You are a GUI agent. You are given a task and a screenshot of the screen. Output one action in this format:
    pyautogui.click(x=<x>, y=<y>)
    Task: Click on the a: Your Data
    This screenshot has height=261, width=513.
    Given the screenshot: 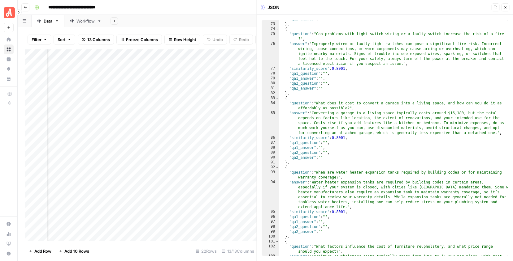 What is the action you would take?
    pyautogui.click(x=9, y=79)
    